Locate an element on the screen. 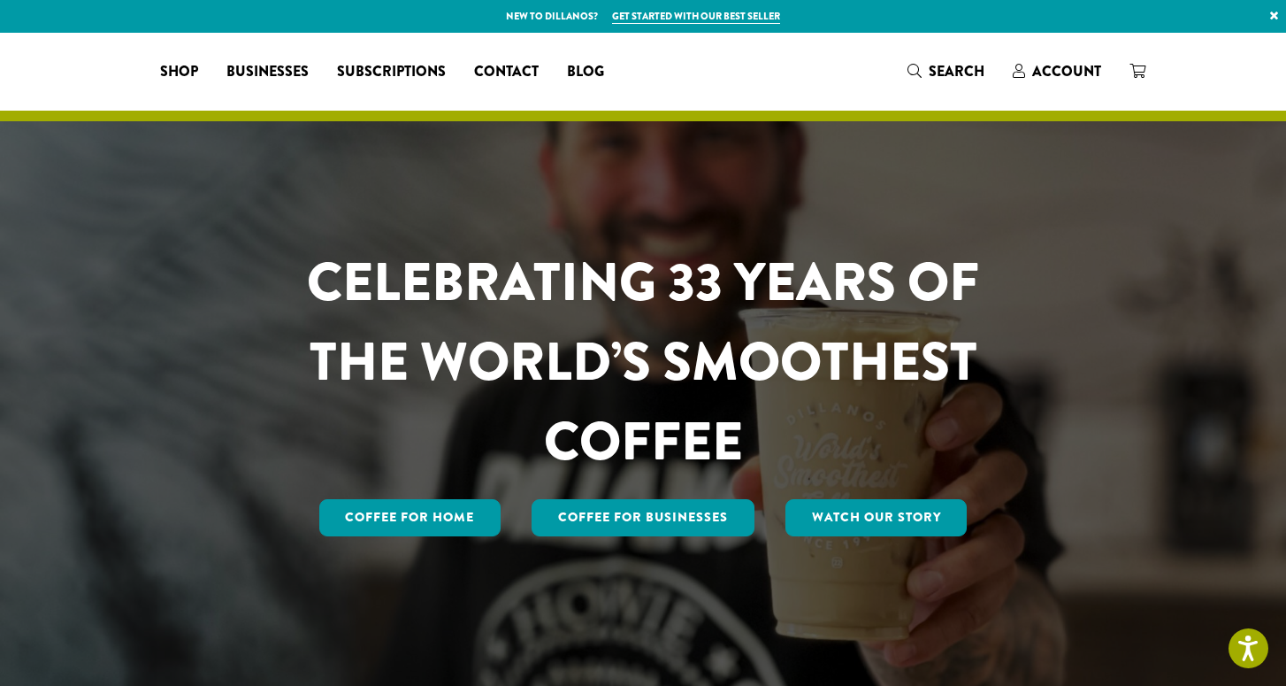 This screenshot has width=1286, height=686. a: Shop is located at coordinates (179, 72).